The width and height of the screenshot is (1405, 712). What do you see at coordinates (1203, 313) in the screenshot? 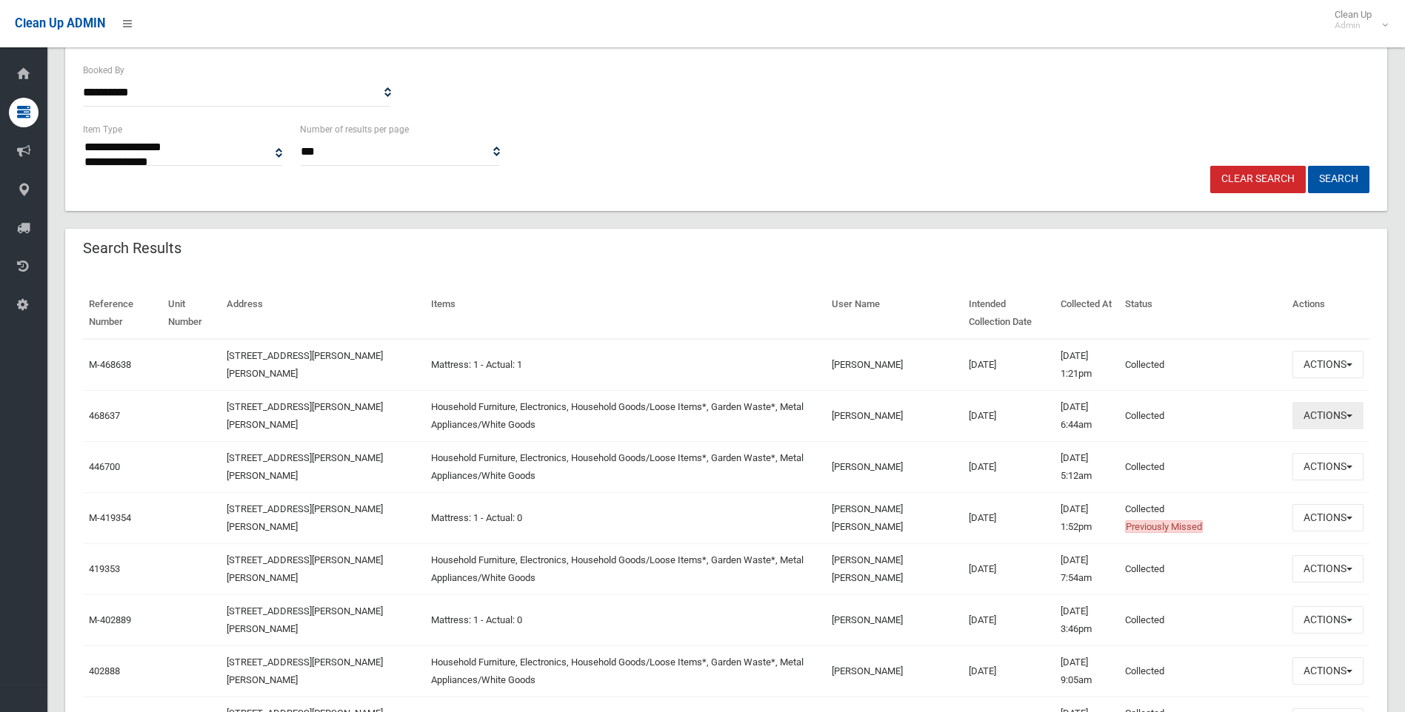
I see `th: Status` at bounding box center [1203, 313].